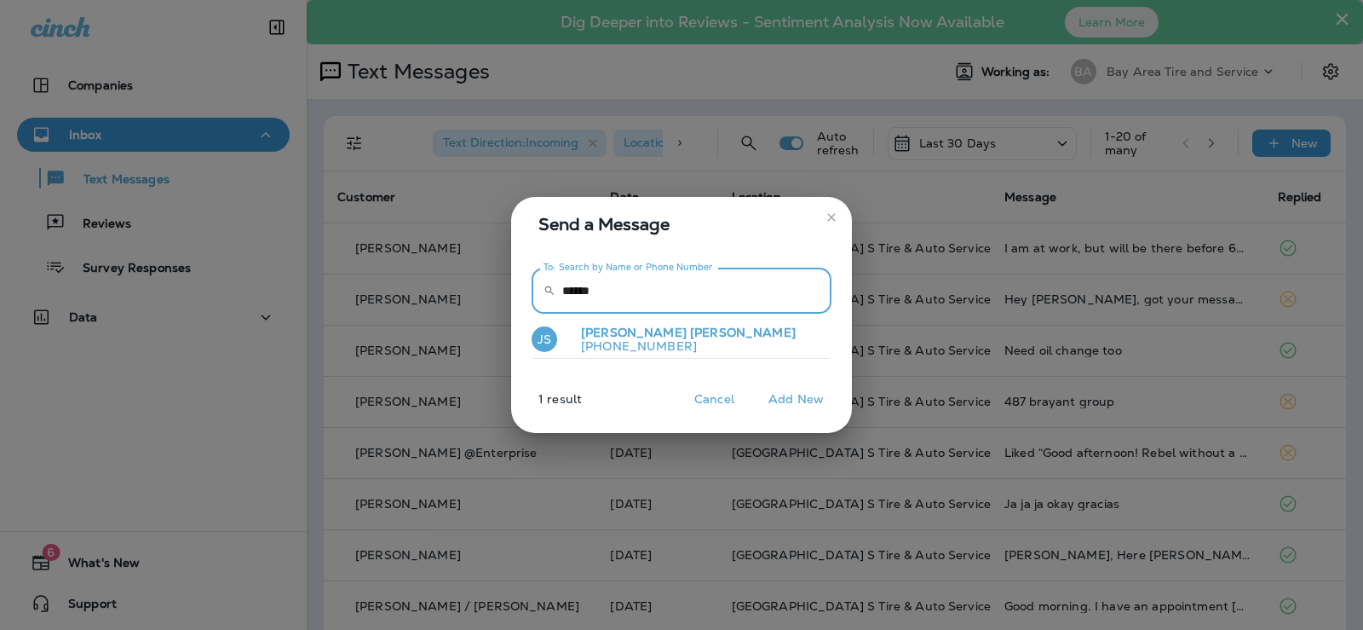 The width and height of the screenshot is (1363, 630). Describe the element at coordinates (685, 224) in the screenshot. I see `span: Send a Message` at that location.